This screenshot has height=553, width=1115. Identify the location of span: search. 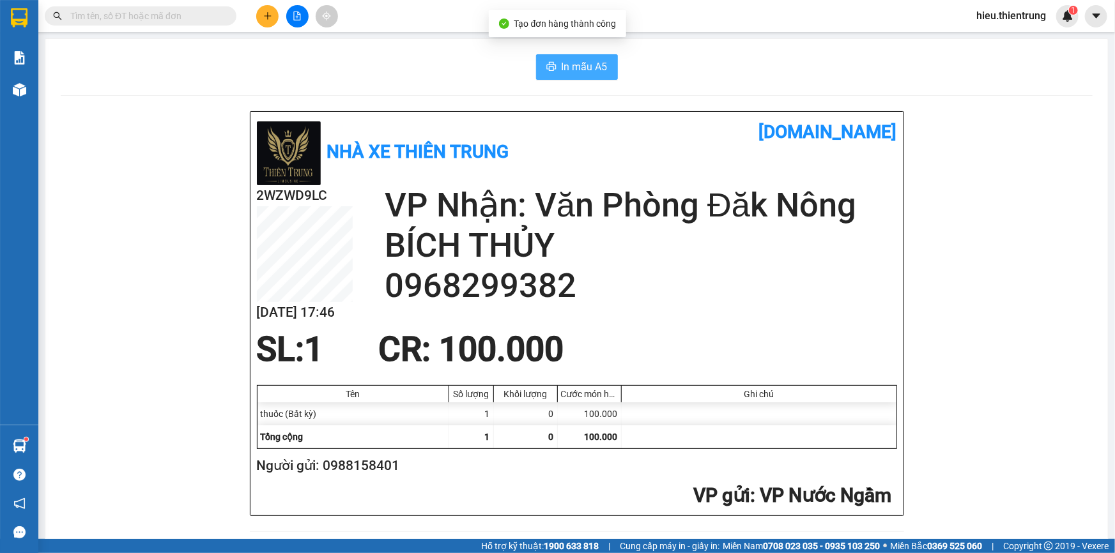
(58, 16).